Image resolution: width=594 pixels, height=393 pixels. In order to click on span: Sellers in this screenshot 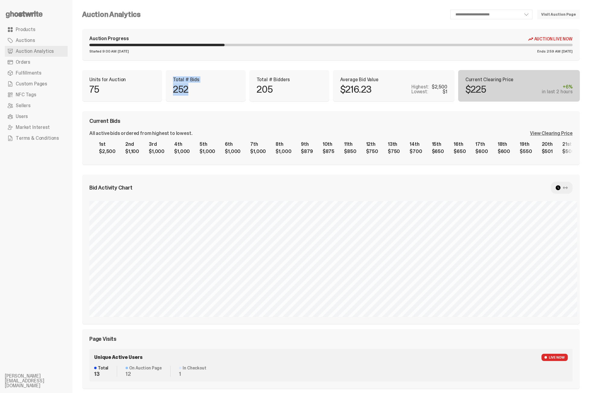, I will do `click(23, 106)`.